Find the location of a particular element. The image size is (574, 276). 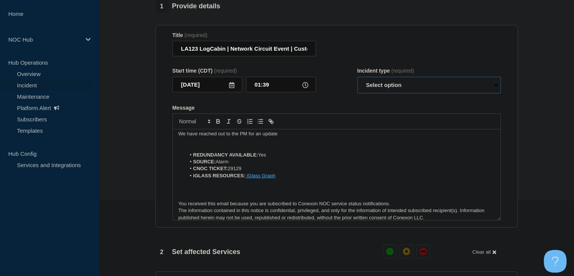

button: Toggle link is located at coordinates (271, 121).